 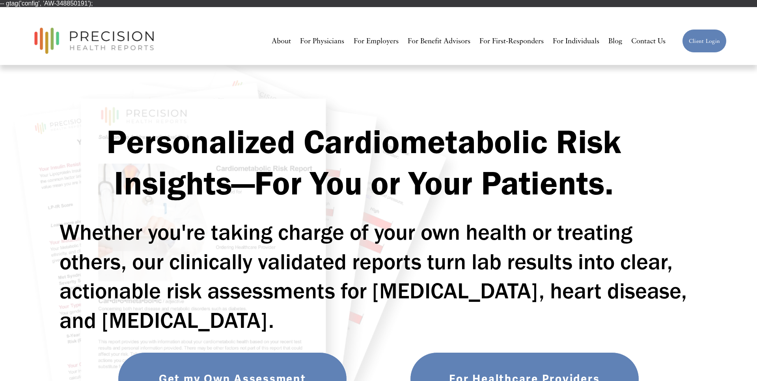 What do you see at coordinates (322, 41) in the screenshot?
I see `a: For Physicians` at bounding box center [322, 41].